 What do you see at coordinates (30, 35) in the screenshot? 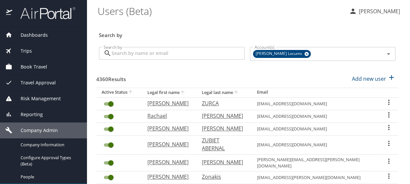
I see `span: Dashboards` at bounding box center [30, 35].